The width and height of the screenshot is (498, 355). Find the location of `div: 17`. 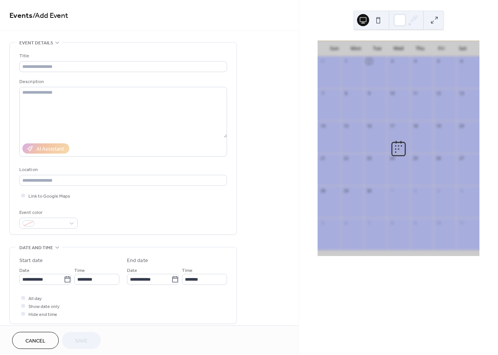

div: 17 is located at coordinates (392, 125).